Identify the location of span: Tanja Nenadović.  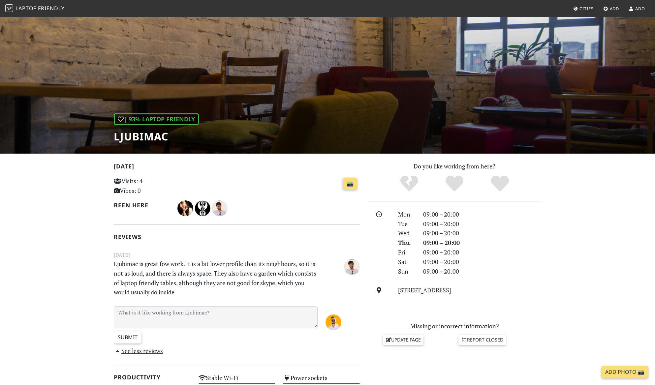
(186, 208).